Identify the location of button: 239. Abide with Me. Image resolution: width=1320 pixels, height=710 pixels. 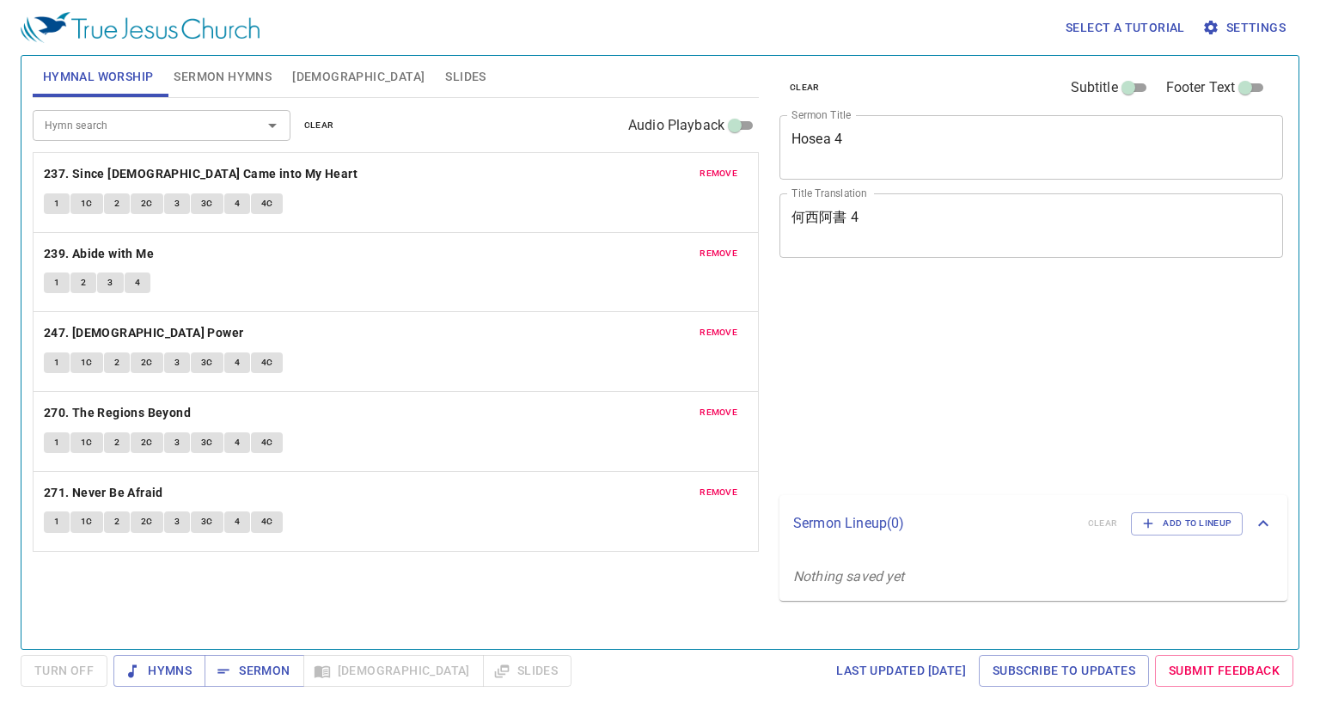
(101, 253).